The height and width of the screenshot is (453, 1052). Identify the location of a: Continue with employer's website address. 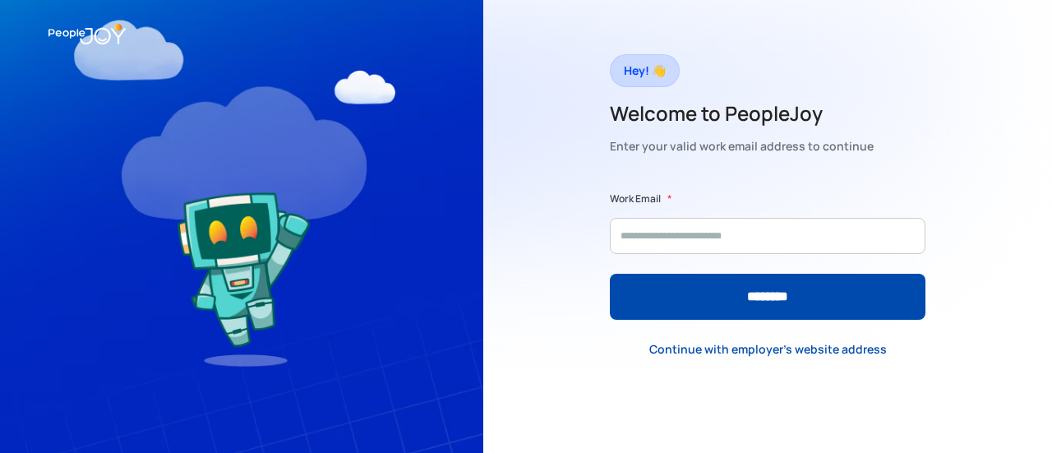
(768, 348).